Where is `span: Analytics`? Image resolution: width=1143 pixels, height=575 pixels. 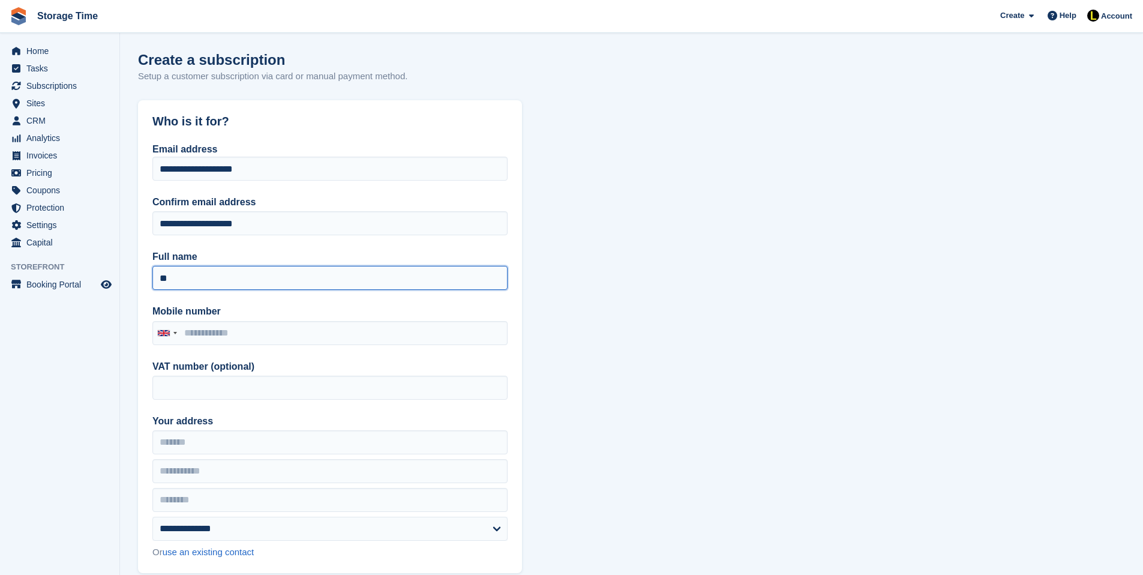
span: Analytics is located at coordinates (62, 138).